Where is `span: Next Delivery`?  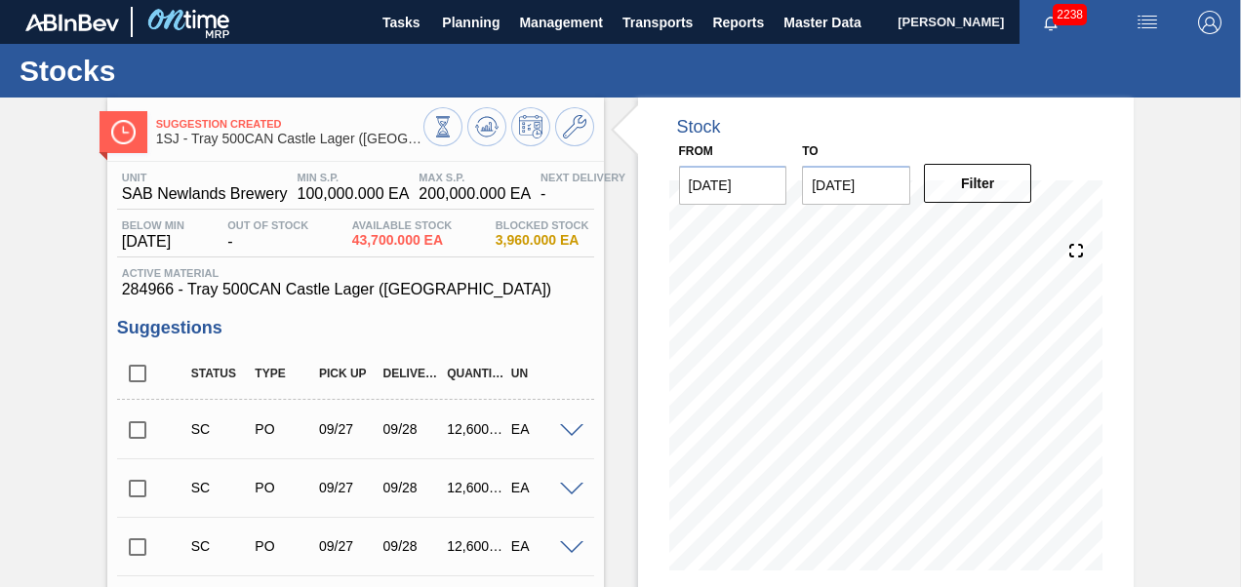 span: Next Delivery is located at coordinates (583, 178).